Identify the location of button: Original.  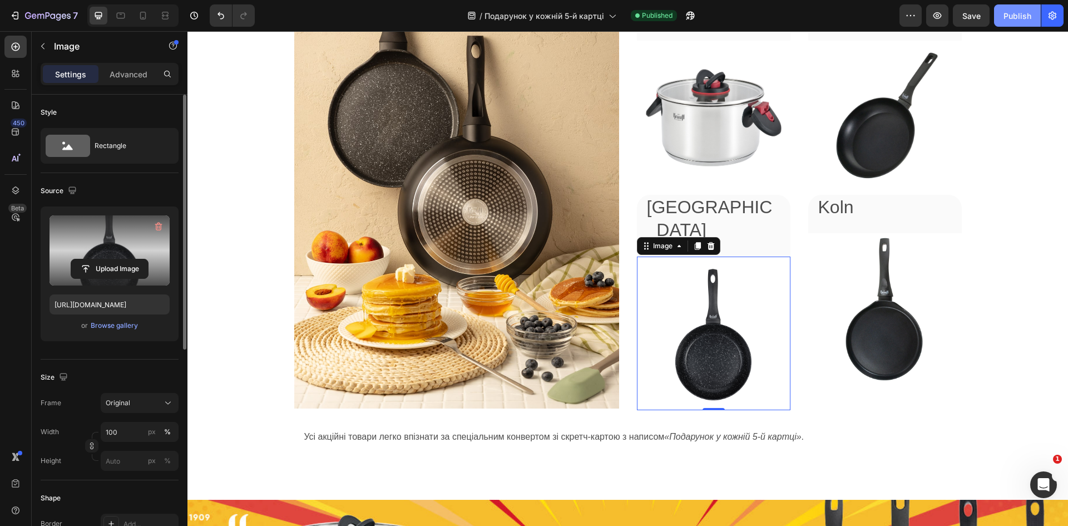
(140, 403).